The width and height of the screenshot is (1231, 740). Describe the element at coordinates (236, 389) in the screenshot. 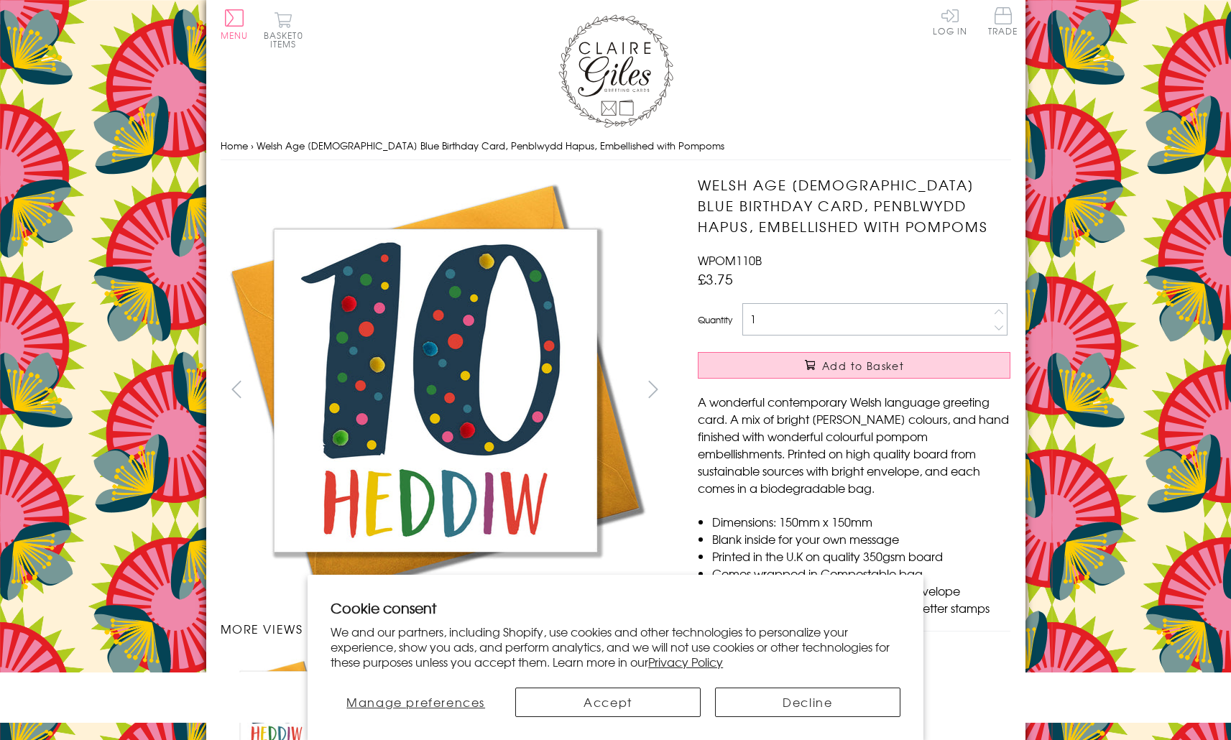

I see `button: prev` at that location.